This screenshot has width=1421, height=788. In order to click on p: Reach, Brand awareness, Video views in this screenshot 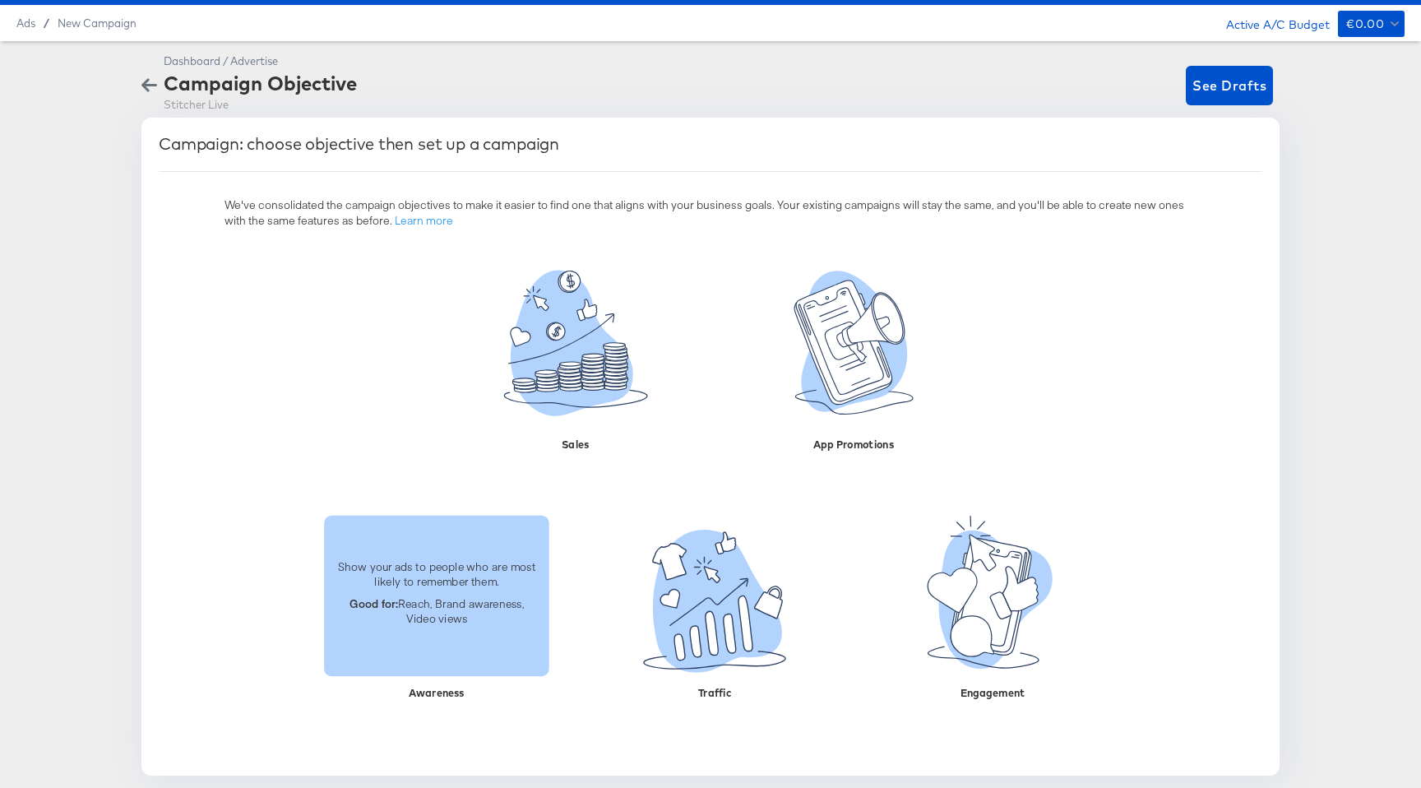, I will do `click(437, 610)`.